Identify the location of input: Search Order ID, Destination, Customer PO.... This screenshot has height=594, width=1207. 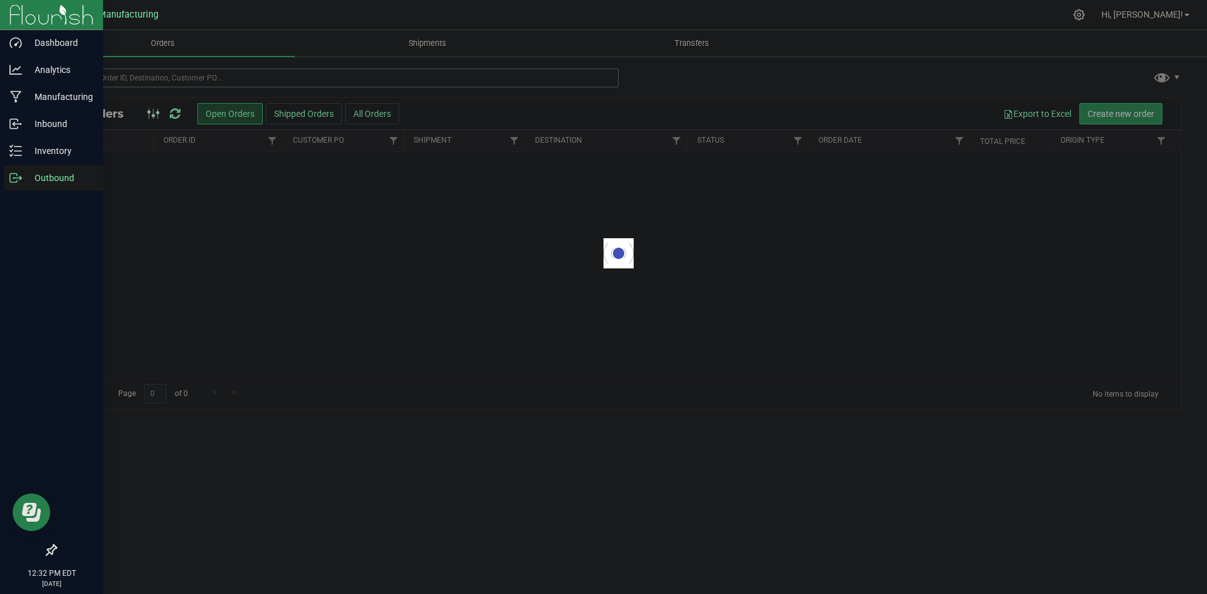
(337, 78).